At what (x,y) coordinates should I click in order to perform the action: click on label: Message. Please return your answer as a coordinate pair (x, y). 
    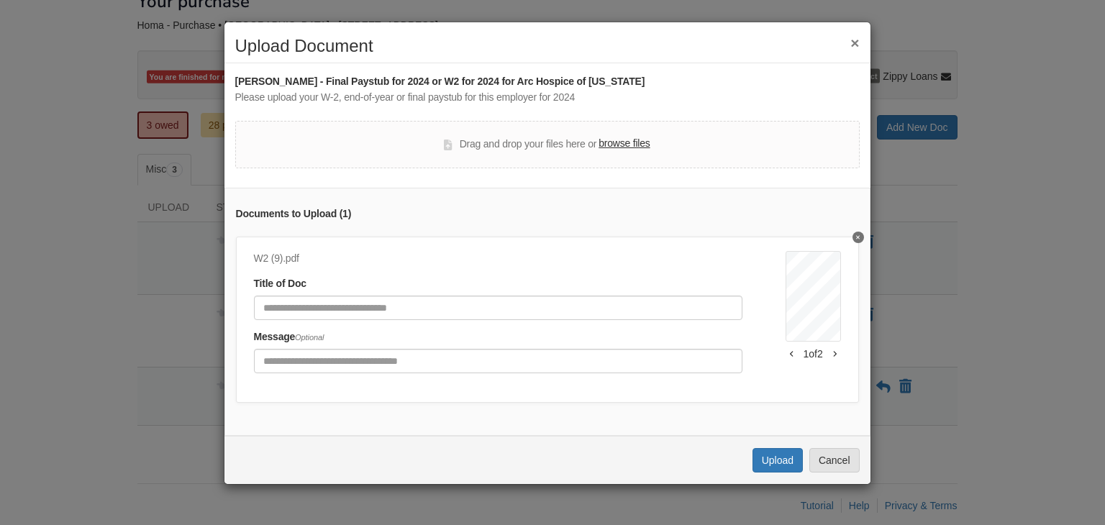
    Looking at the image, I should click on (289, 337).